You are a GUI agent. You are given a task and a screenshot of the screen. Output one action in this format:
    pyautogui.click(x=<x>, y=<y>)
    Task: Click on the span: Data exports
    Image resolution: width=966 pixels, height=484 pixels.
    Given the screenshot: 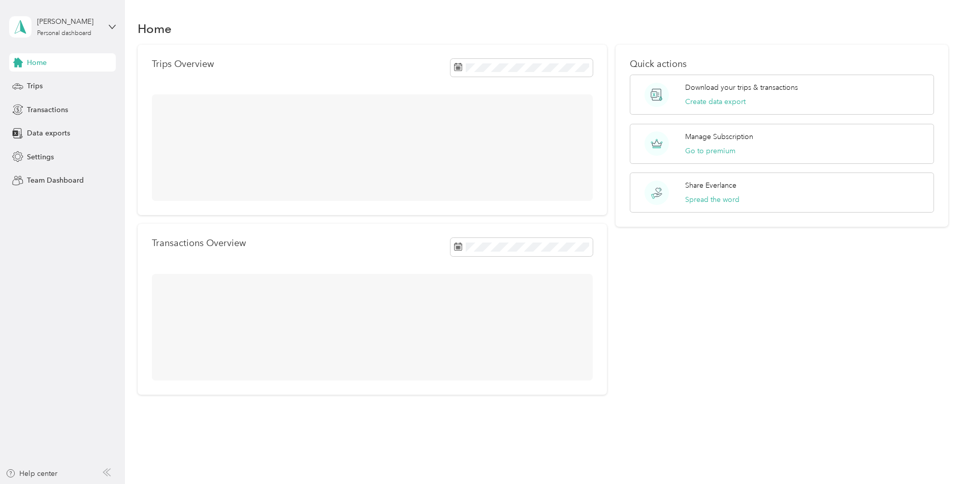 What is the action you would take?
    pyautogui.click(x=48, y=133)
    